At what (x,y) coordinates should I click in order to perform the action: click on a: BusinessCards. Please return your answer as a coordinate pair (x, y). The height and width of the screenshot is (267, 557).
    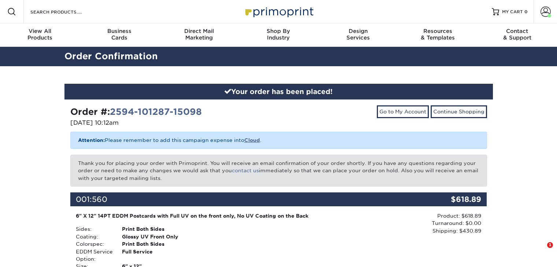
    Looking at the image, I should click on (119, 35).